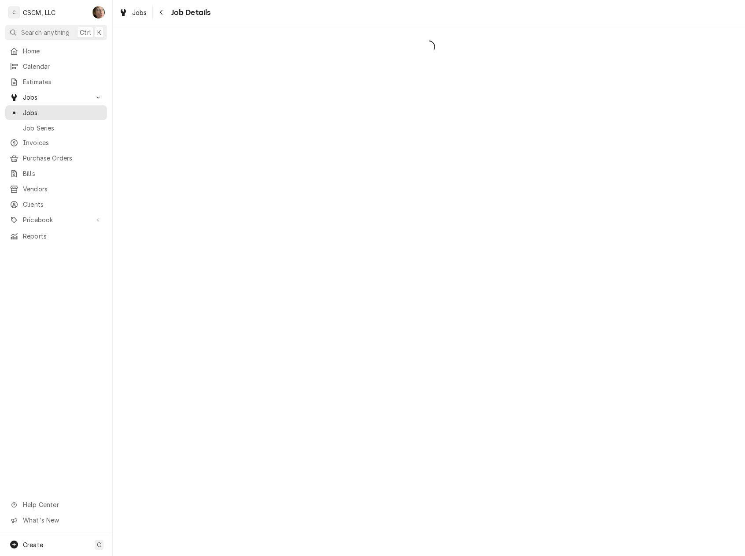 The width and height of the screenshot is (745, 556). I want to click on a: Clients, so click(56, 204).